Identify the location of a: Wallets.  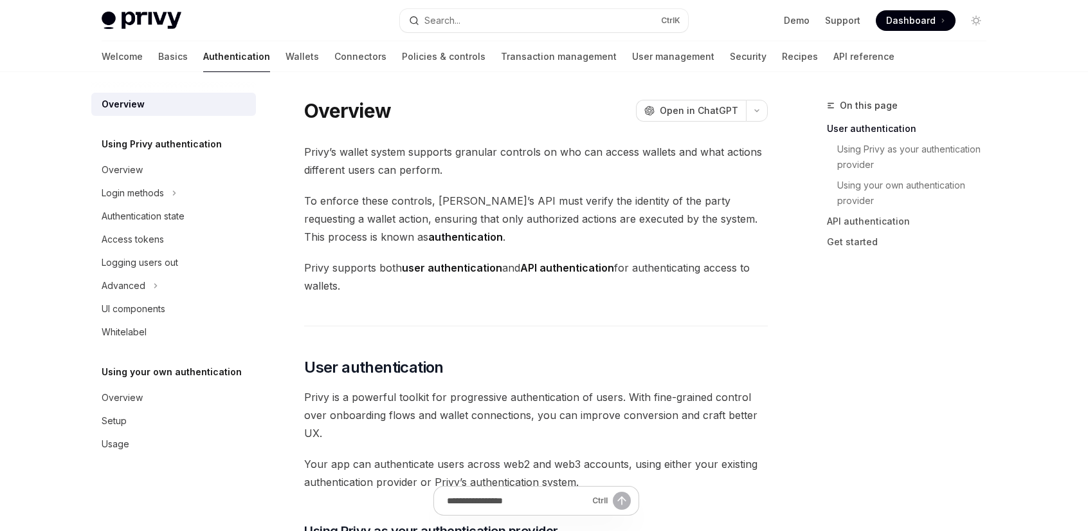
(302, 57).